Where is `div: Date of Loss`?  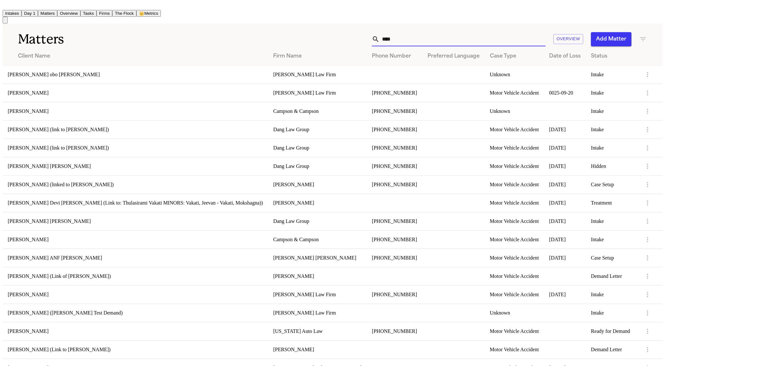
div: Date of Loss is located at coordinates (565, 56).